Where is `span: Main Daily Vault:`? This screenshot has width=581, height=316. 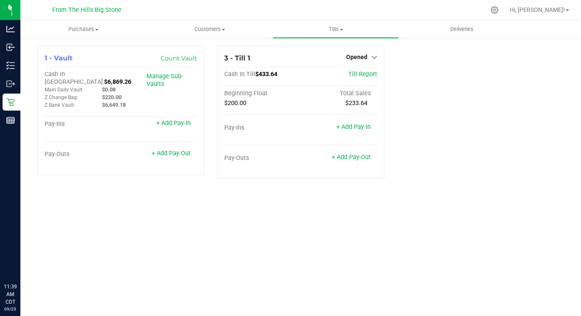
span: Main Daily Vault: is located at coordinates (64, 90).